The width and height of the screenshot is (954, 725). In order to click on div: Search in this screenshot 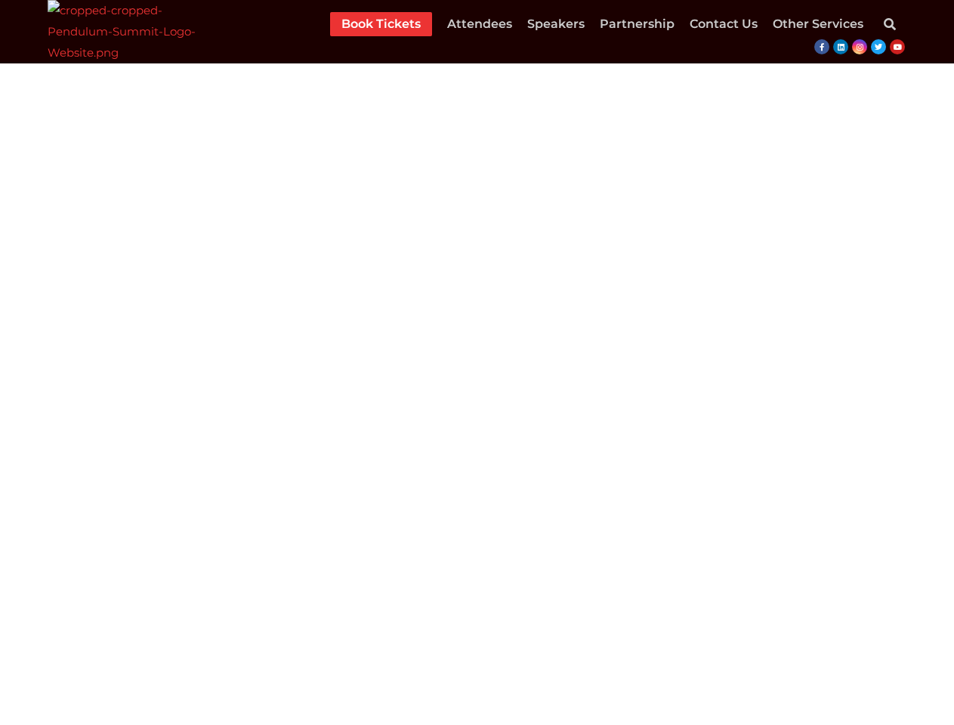, I will do `click(890, 24)`.